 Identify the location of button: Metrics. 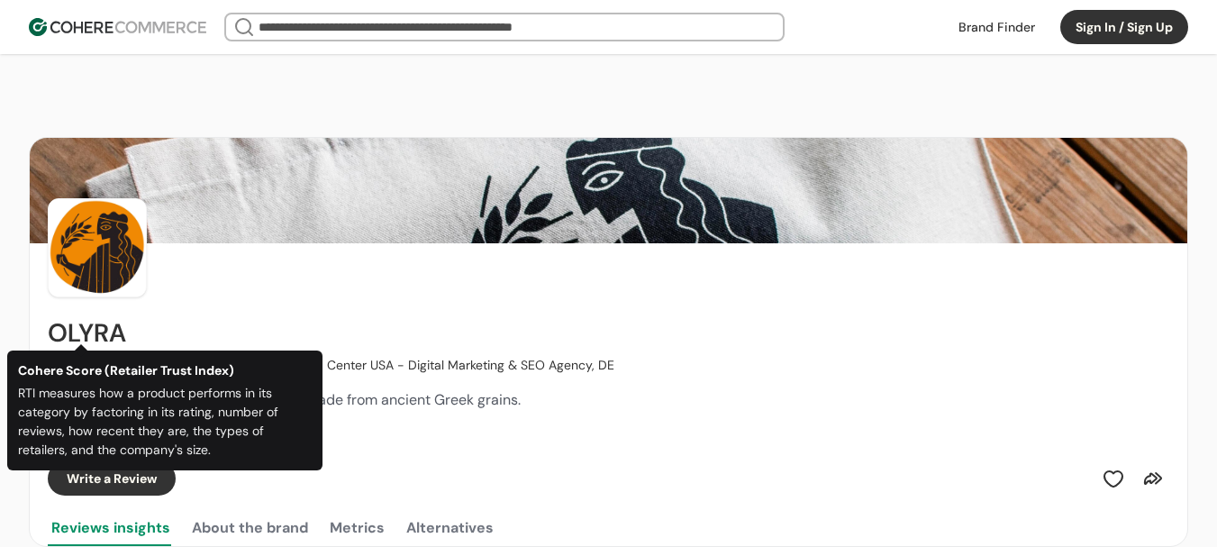
(357, 528).